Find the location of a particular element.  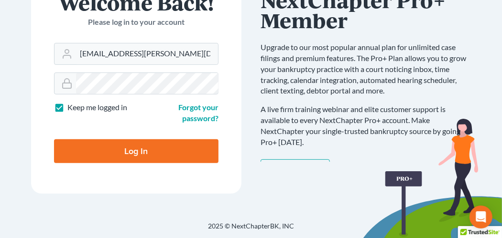

div: Open Intercom Messenger is located at coordinates (481, 217).